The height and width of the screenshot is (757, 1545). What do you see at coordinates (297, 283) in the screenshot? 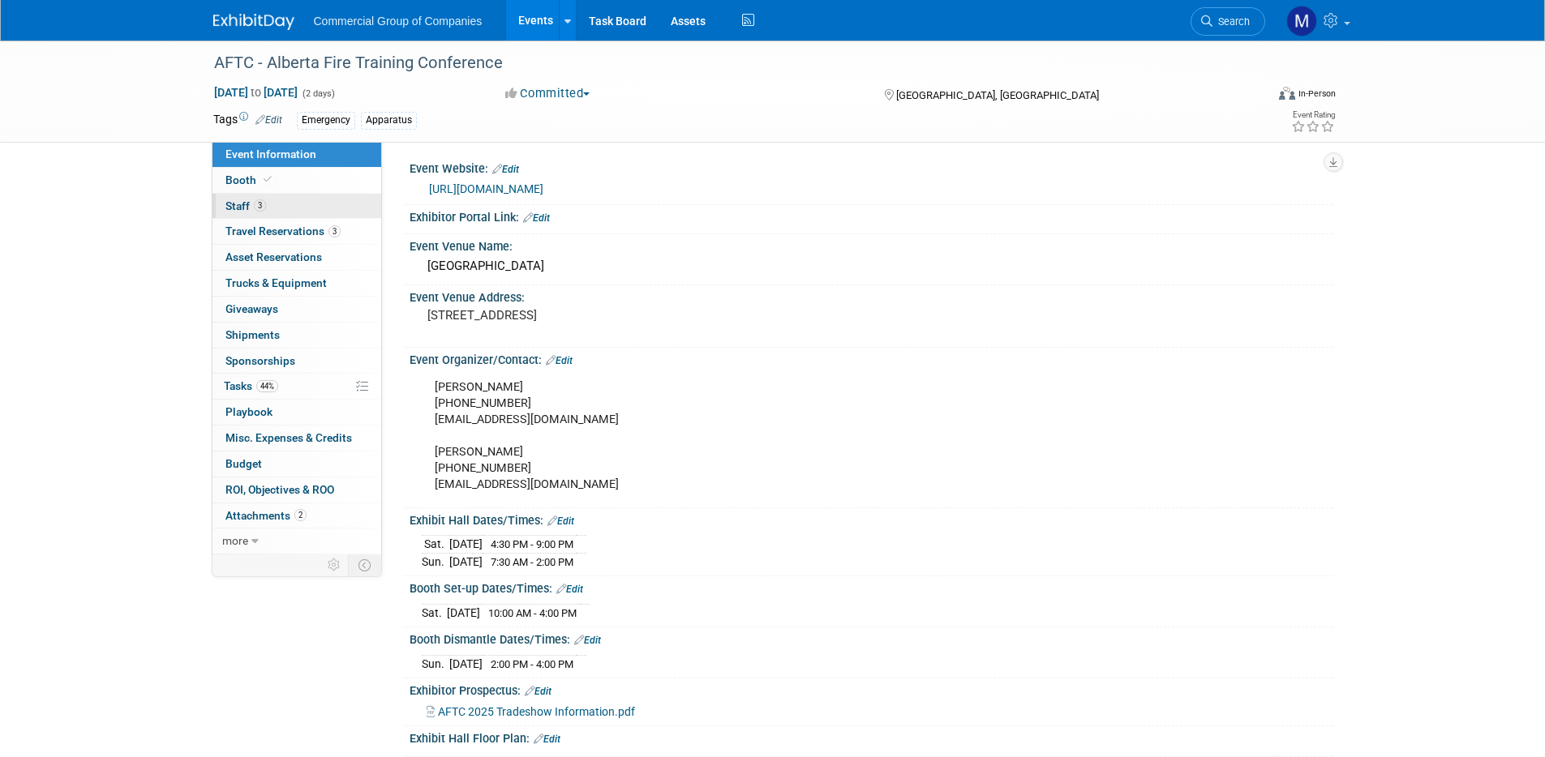
I see `a: Trucks & Equipment` at bounding box center [297, 283].